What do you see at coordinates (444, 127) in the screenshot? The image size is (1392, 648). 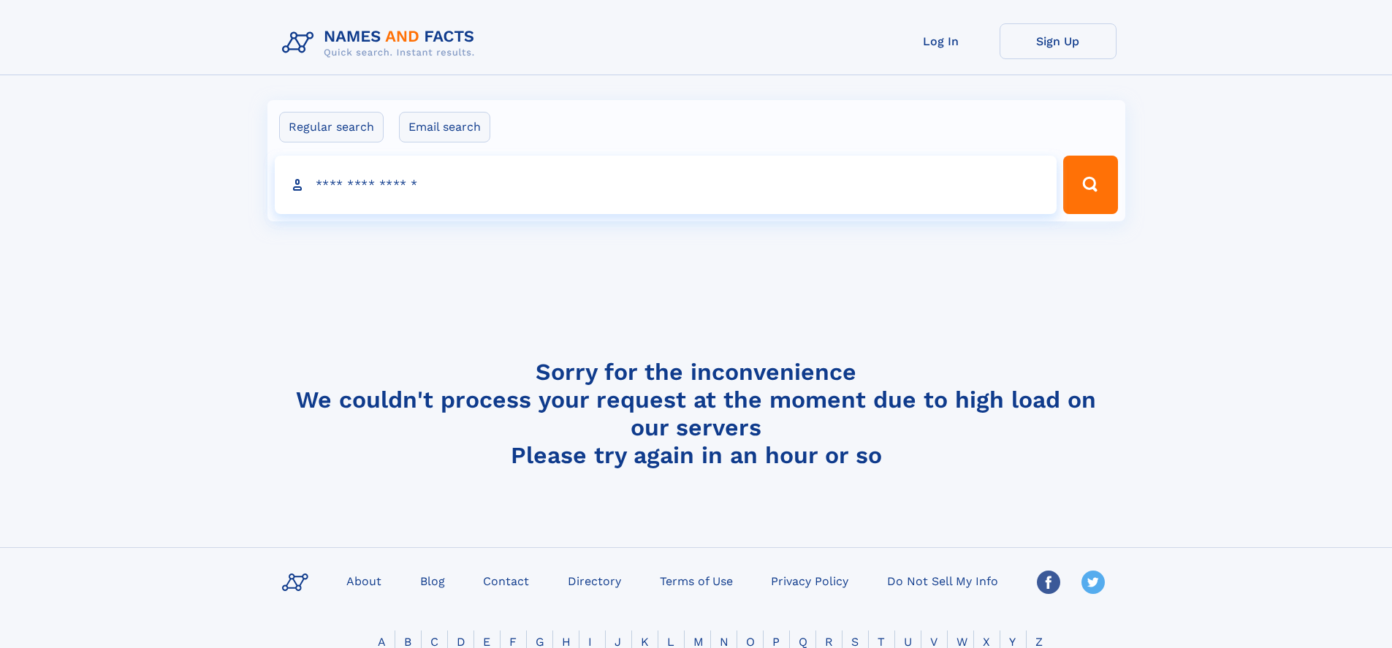 I see `label: Email search` at bounding box center [444, 127].